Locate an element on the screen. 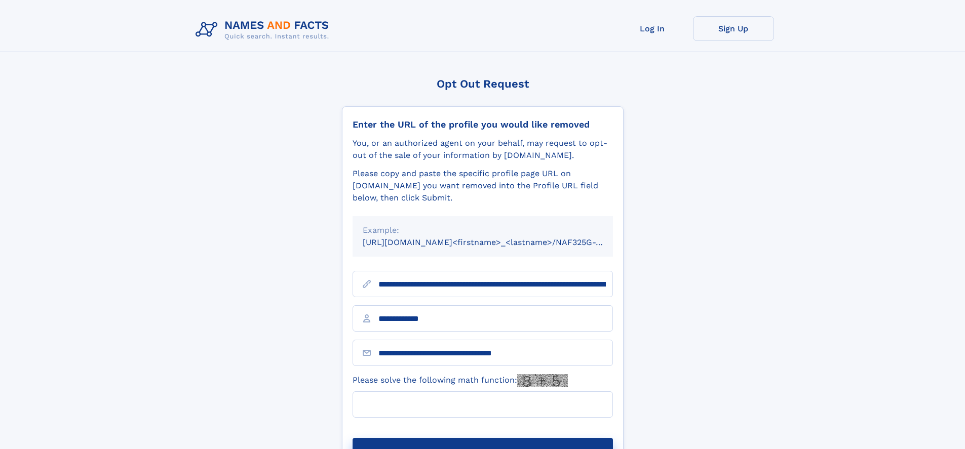 The height and width of the screenshot is (449, 965). a: Sign Up is located at coordinates (733, 28).